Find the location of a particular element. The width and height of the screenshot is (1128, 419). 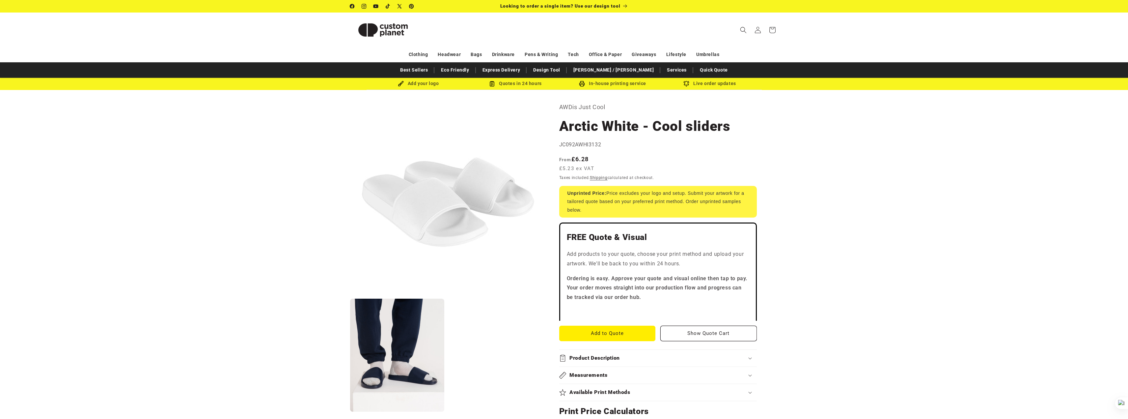

a: Shipping is located at coordinates (599, 178).